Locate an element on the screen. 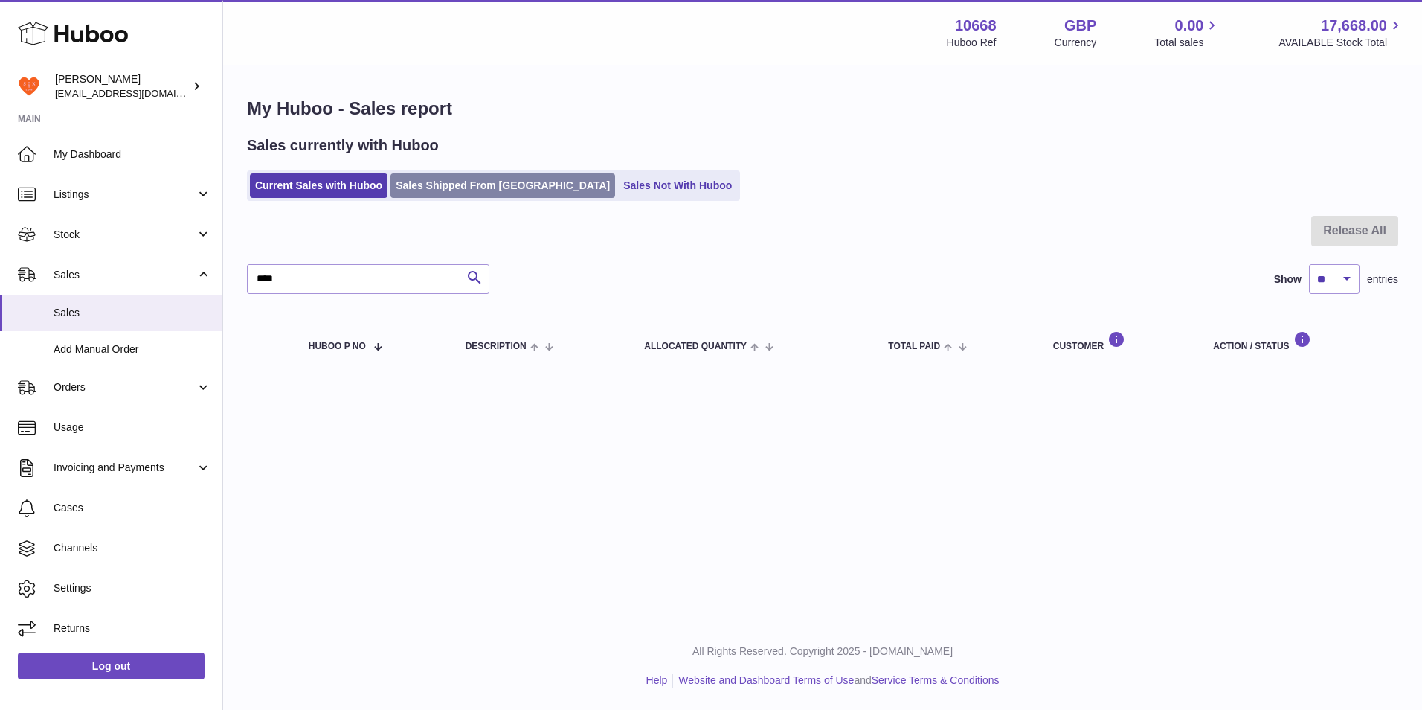 This screenshot has width=1422, height=710. strong: GBP is located at coordinates (1080, 25).